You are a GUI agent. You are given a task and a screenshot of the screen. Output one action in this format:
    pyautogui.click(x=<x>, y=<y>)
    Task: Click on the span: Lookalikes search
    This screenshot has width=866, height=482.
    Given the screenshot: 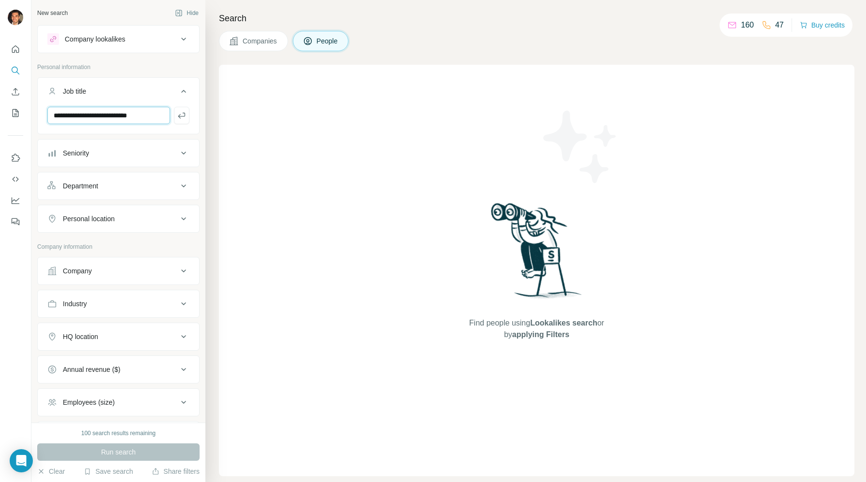 What is the action you would take?
    pyautogui.click(x=563, y=323)
    